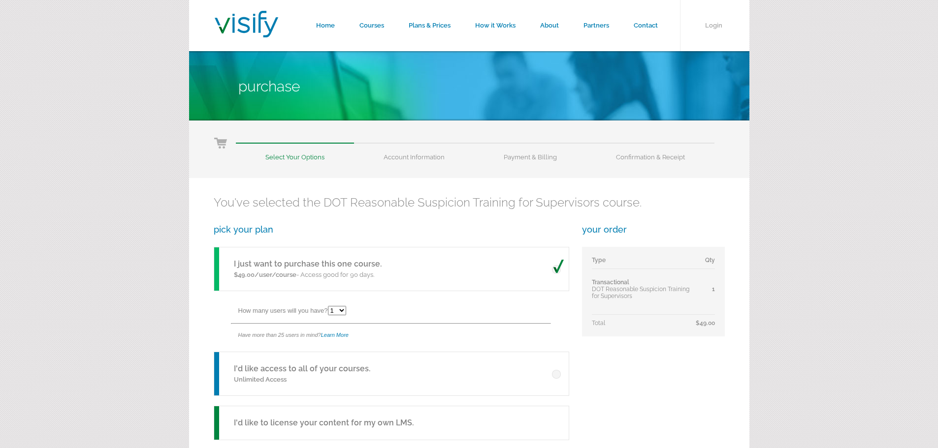 This screenshot has height=448, width=938. Describe the element at coordinates (391, 229) in the screenshot. I see `h3: pick your plan` at that location.